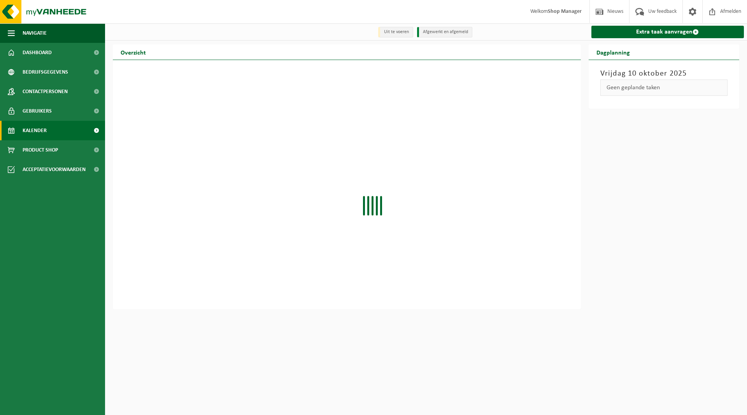 Image resolution: width=747 pixels, height=415 pixels. I want to click on h2: Dagplanning, so click(614, 52).